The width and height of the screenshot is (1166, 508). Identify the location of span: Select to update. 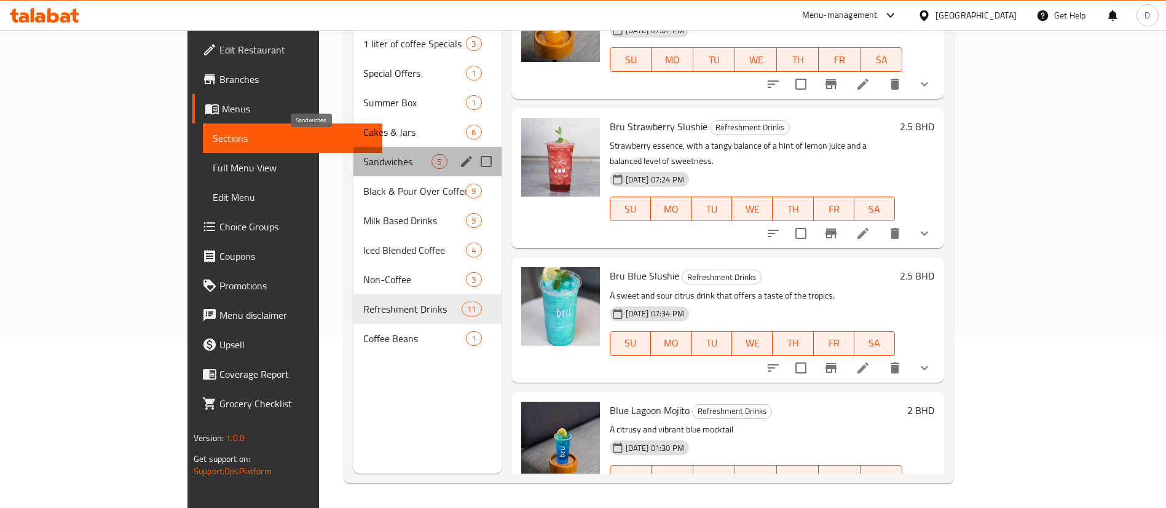
(801, 233).